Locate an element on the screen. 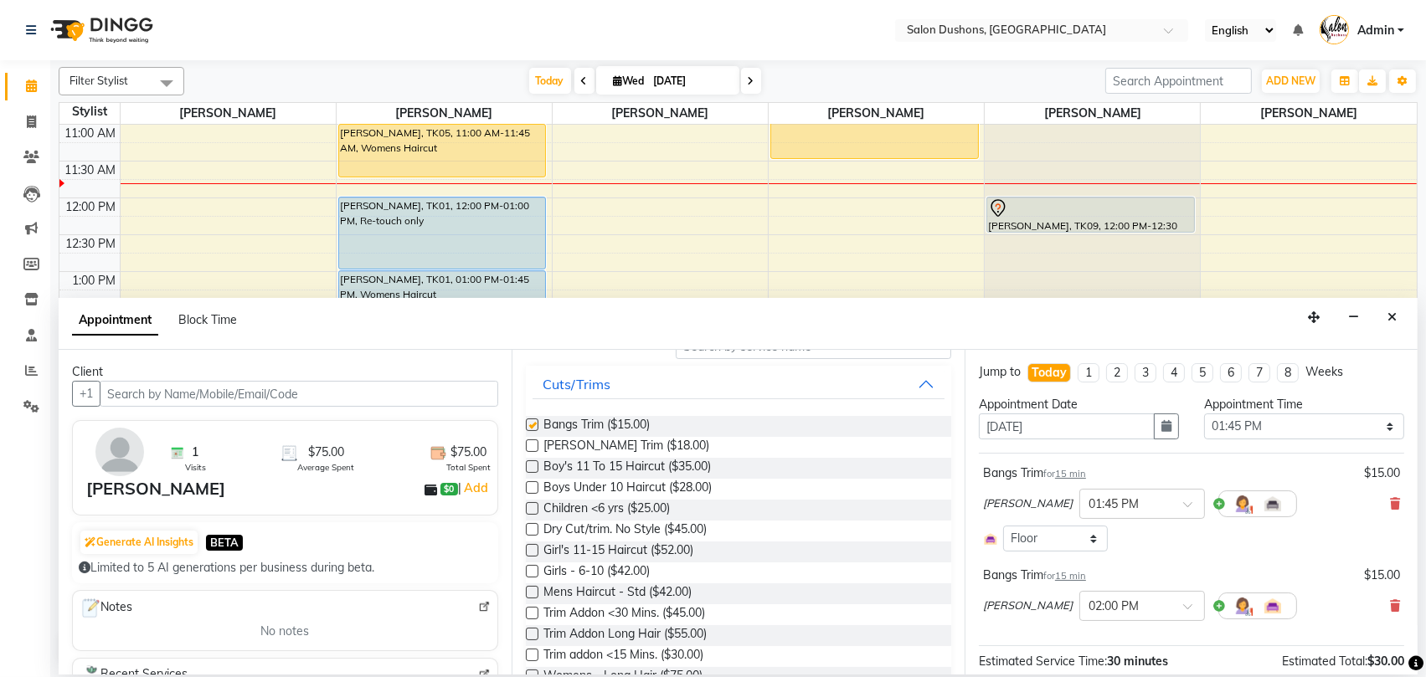  button: +1 is located at coordinates (86, 394).